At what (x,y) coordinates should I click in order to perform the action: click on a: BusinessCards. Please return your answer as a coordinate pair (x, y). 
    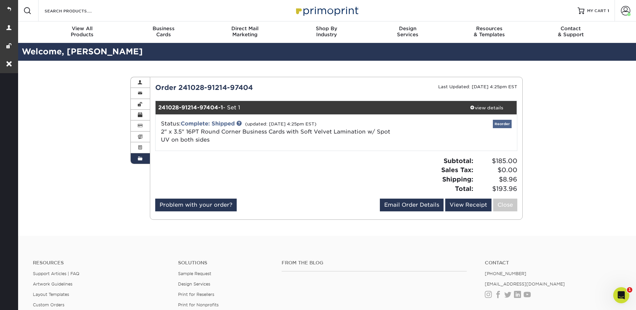
    Looking at the image, I should click on (163, 32).